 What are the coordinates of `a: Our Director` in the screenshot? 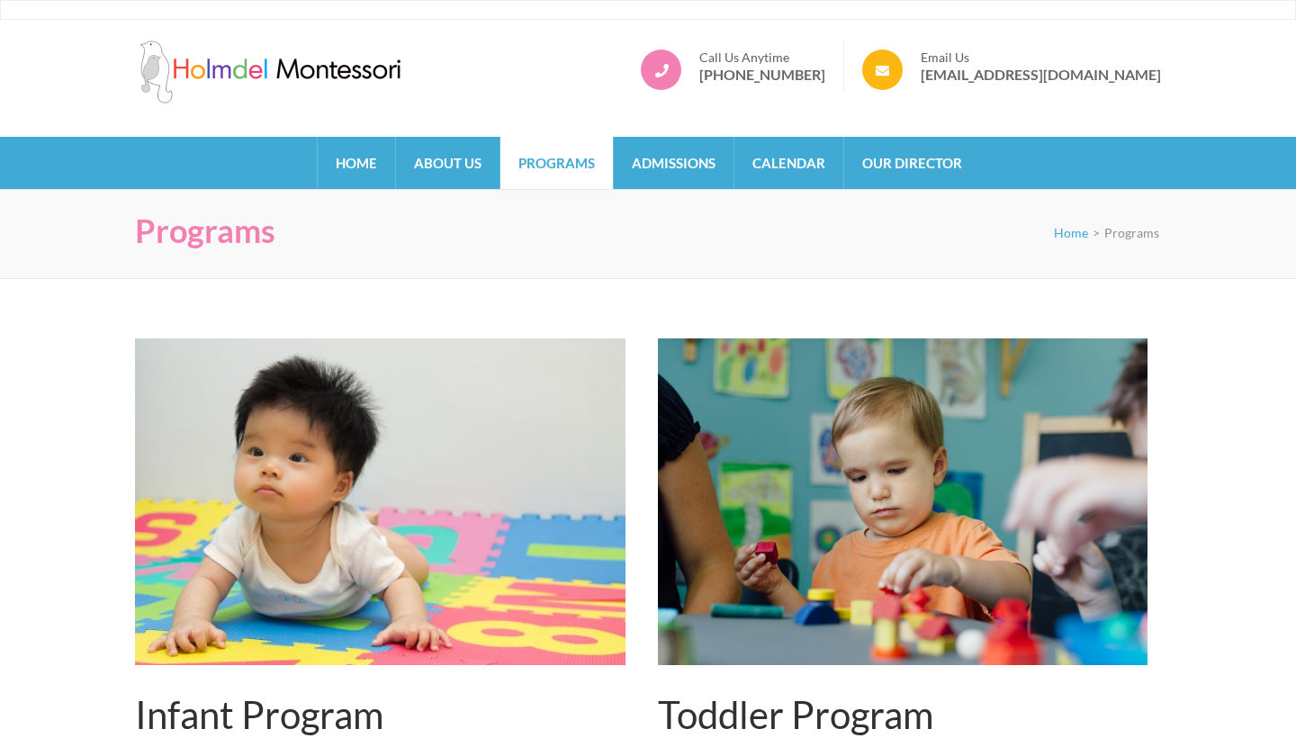 It's located at (912, 163).